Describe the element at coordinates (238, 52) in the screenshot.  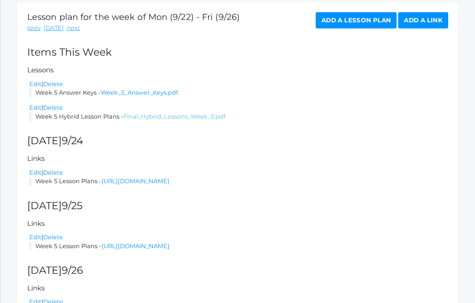
I see `h2: Items This Week` at that location.